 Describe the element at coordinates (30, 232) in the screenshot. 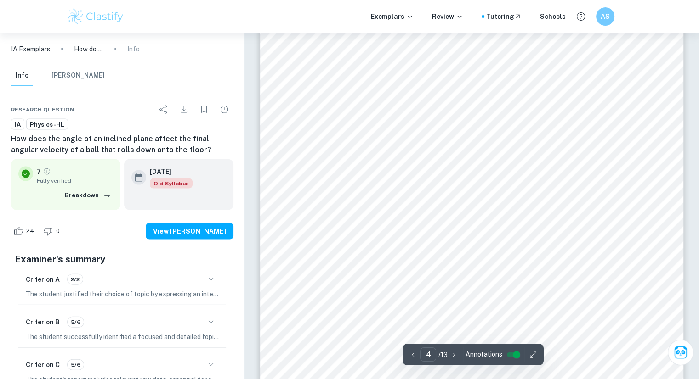

I see `span: 24` at that location.